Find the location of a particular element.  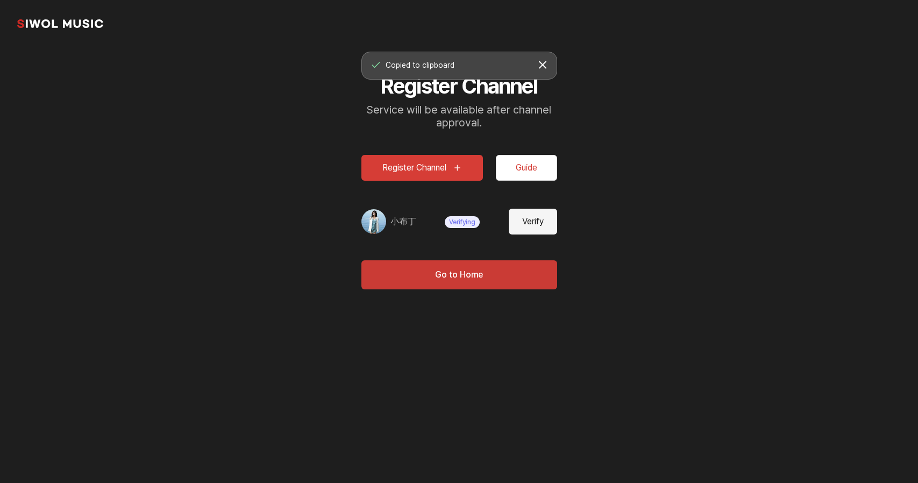

button: Guide is located at coordinates (527, 168).